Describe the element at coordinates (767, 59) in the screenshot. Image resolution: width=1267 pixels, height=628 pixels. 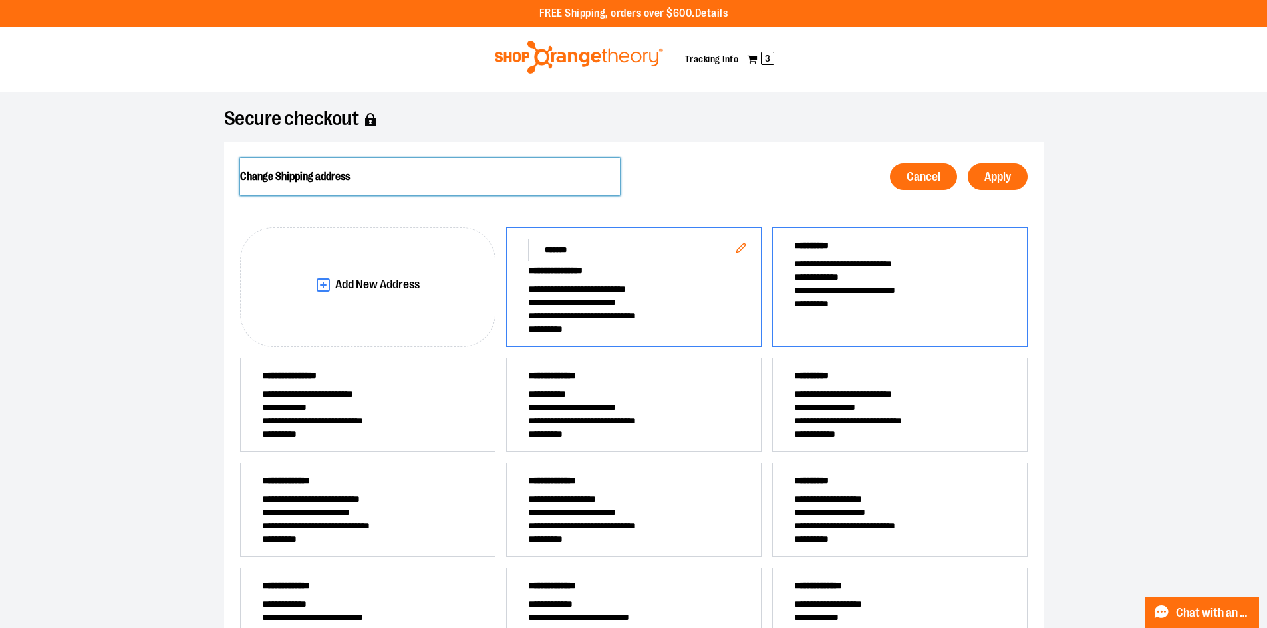
I see `span: 3` at that location.